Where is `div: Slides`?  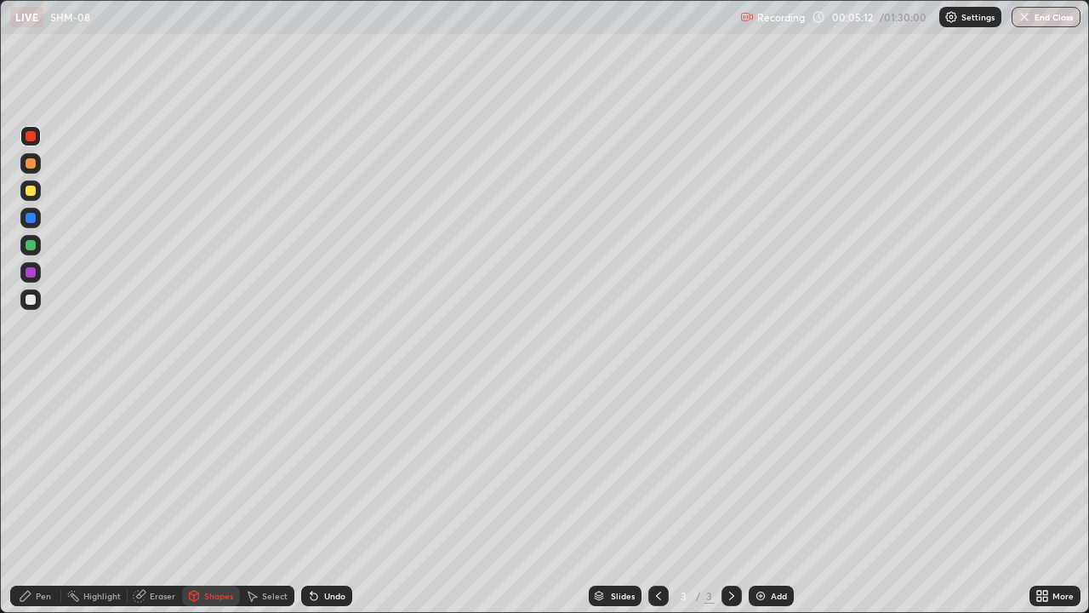
div: Slides is located at coordinates (623, 596).